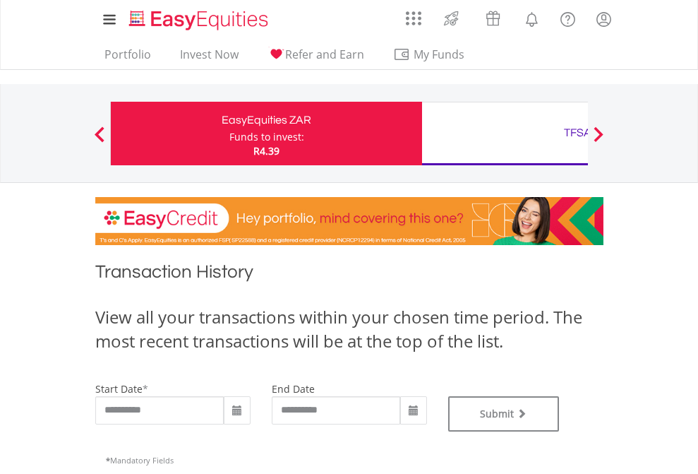  I want to click on div: Funds to invest:, so click(267, 137).